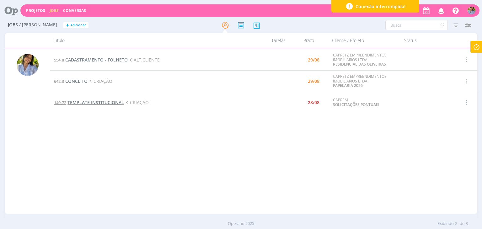 The height and width of the screenshot is (229, 482). Describe the element at coordinates (427, 40) in the screenshot. I see `div: Status` at that location.